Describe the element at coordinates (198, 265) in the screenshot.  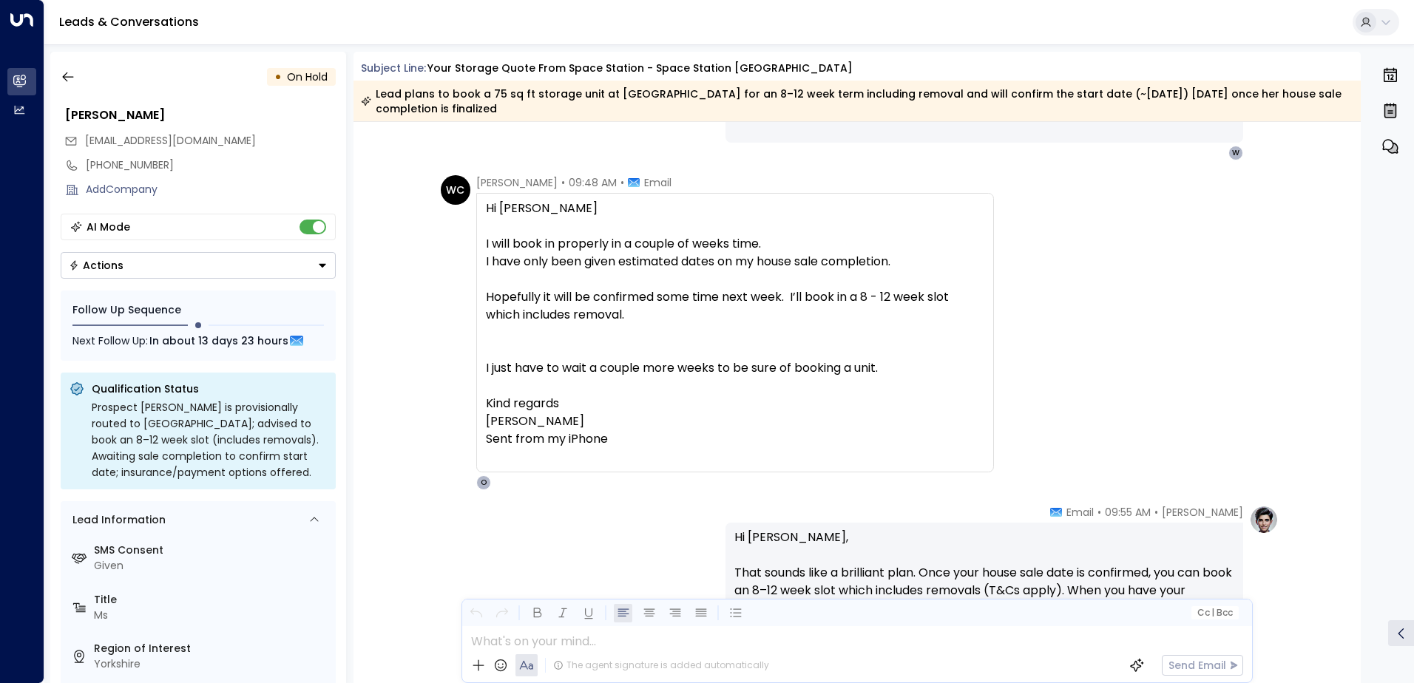
I see `button: Actions` at that location.